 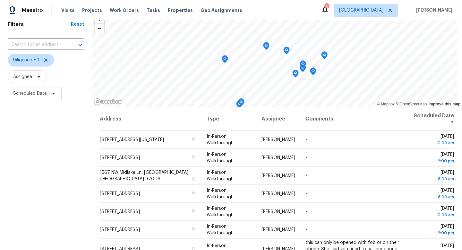 What do you see at coordinates (22, 77) in the screenshot?
I see `span: Assignee` at bounding box center [22, 77].